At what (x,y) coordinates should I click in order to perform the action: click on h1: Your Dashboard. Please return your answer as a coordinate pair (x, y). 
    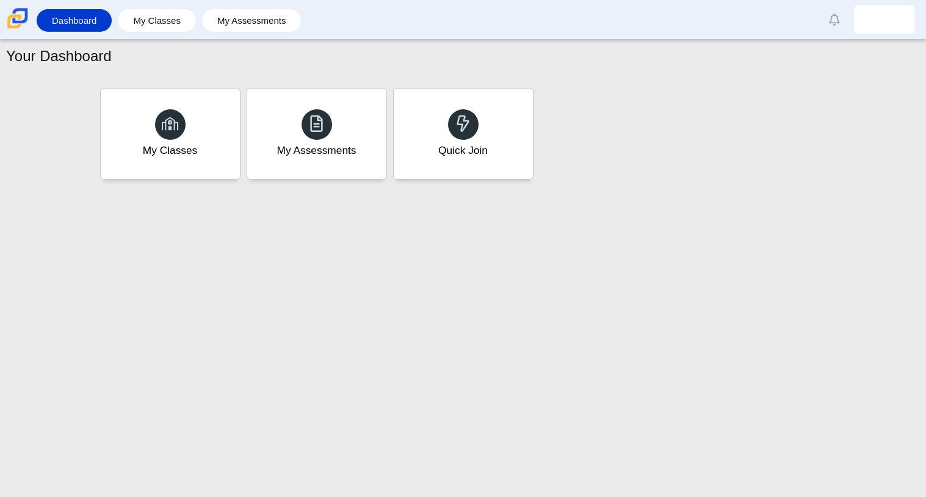
    Looking at the image, I should click on (59, 56).